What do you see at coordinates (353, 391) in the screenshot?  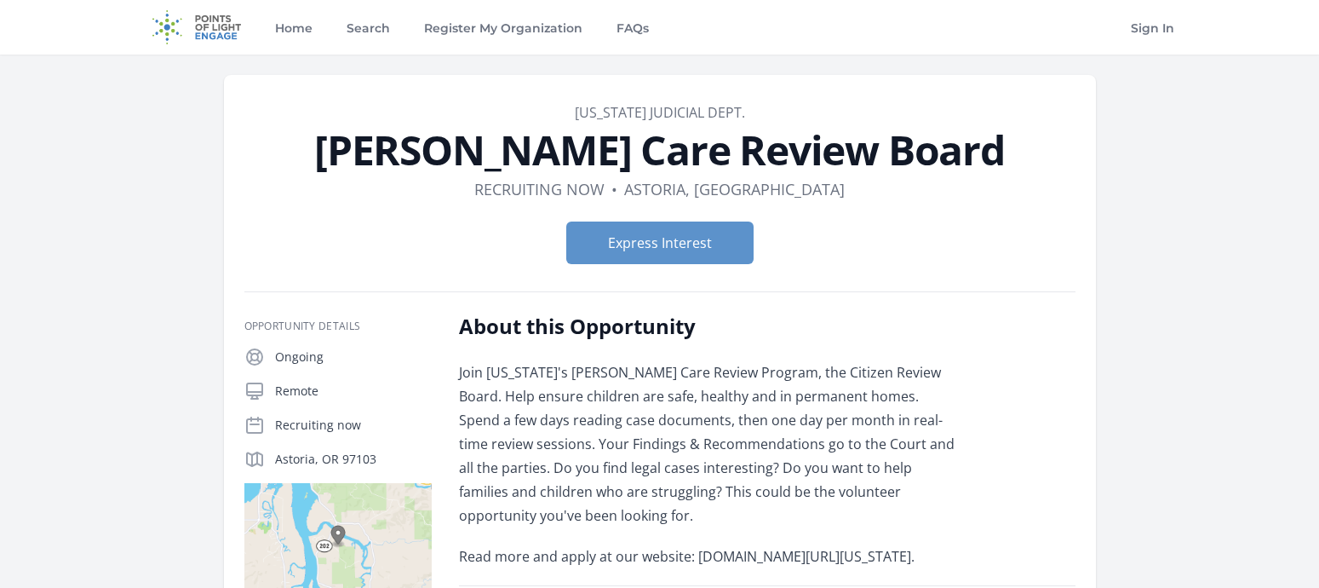 I see `p: Remote` at bounding box center [353, 391].